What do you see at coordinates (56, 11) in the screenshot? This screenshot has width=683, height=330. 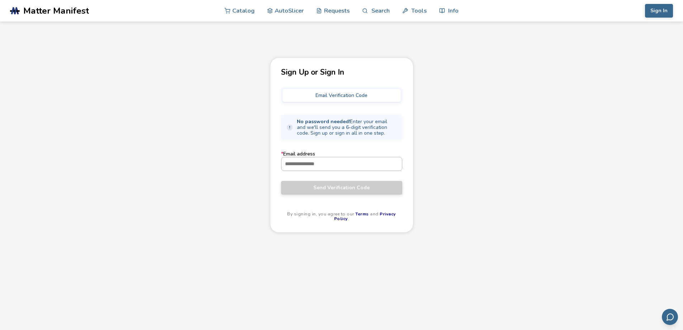 I see `span: Matter Manifest` at bounding box center [56, 11].